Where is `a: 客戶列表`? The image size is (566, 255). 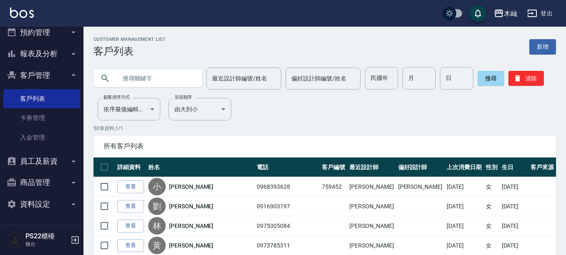 a: 客戶列表 is located at coordinates (42, 99).